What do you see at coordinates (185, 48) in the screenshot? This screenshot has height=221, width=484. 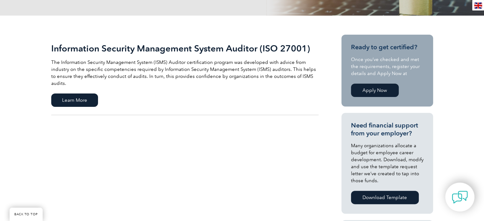 I see `h2: Information Security Management System Auditor (ISO 27001)` at bounding box center [185, 48].